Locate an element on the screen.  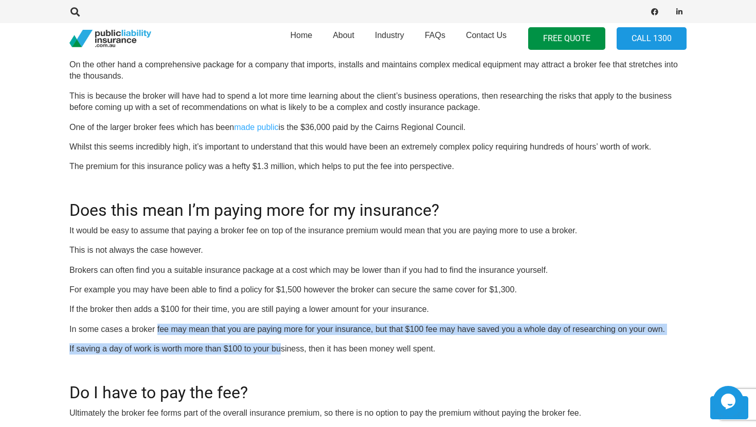
a: Facebook is located at coordinates (654, 12).